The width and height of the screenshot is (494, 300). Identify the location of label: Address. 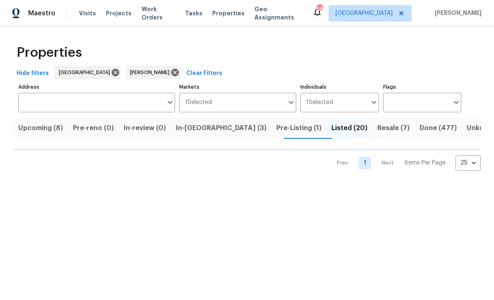
(96, 87).